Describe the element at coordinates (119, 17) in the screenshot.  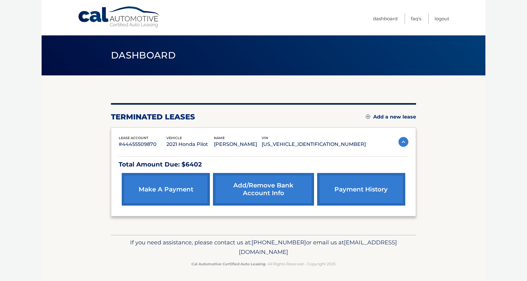
I see `a: Cal Automotive` at that location.